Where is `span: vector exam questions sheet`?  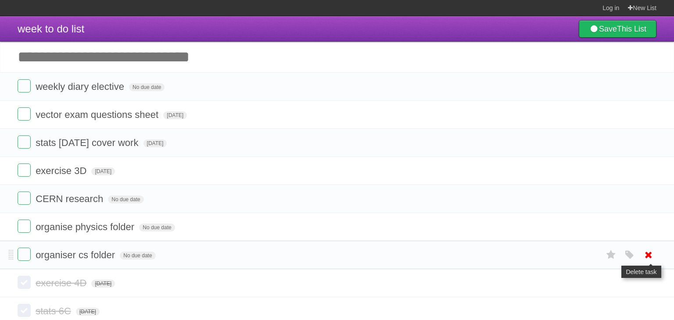
span: vector exam questions sheet is located at coordinates (98, 114).